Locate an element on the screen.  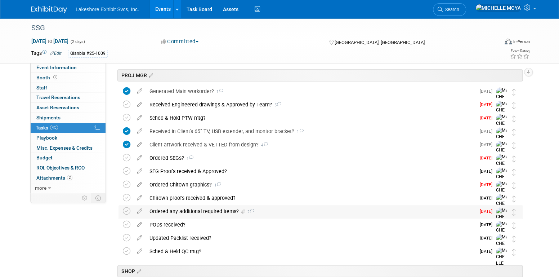
span: Tasks is located at coordinates (47, 127).